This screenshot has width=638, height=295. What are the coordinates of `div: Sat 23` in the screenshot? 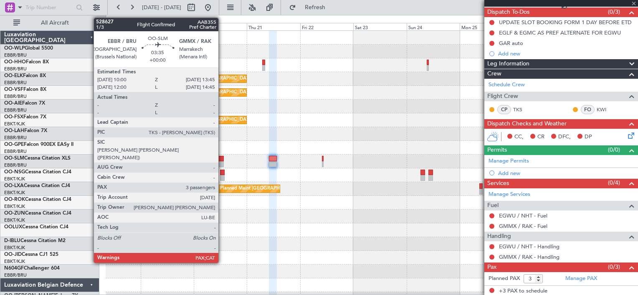 It's located at (379, 27).